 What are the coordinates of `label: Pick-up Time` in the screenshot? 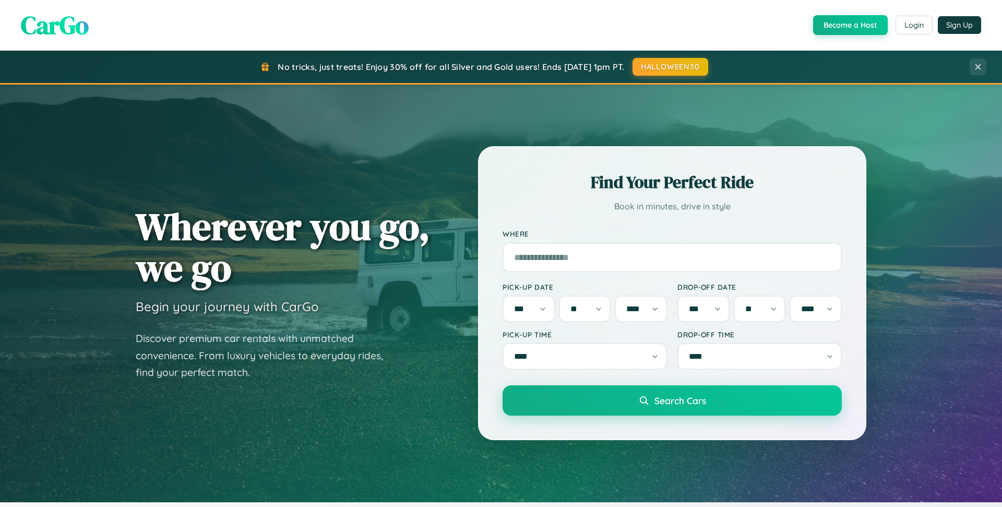 It's located at (584, 334).